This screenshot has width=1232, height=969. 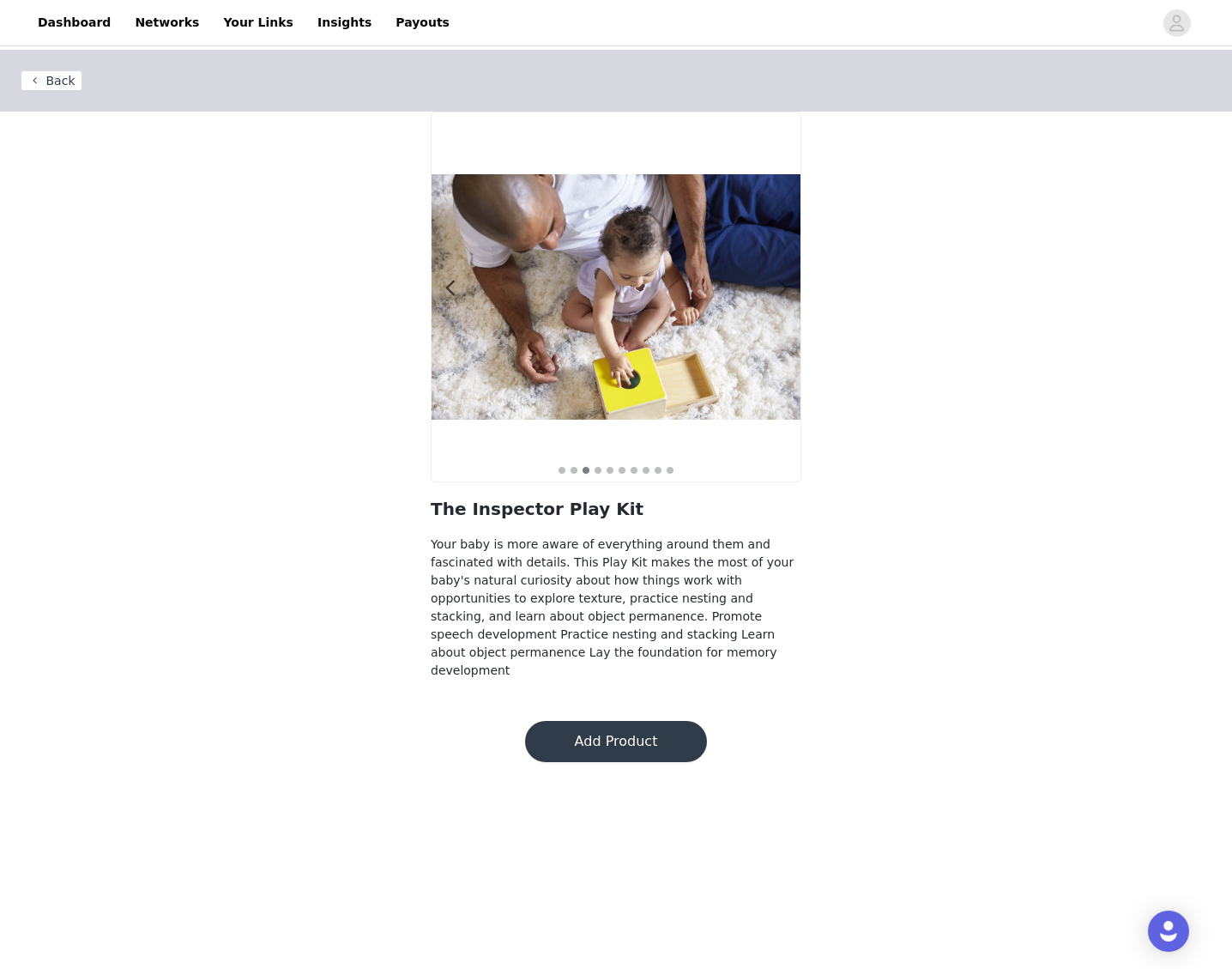 What do you see at coordinates (670, 471) in the screenshot?
I see `button: 10` at bounding box center [670, 471].